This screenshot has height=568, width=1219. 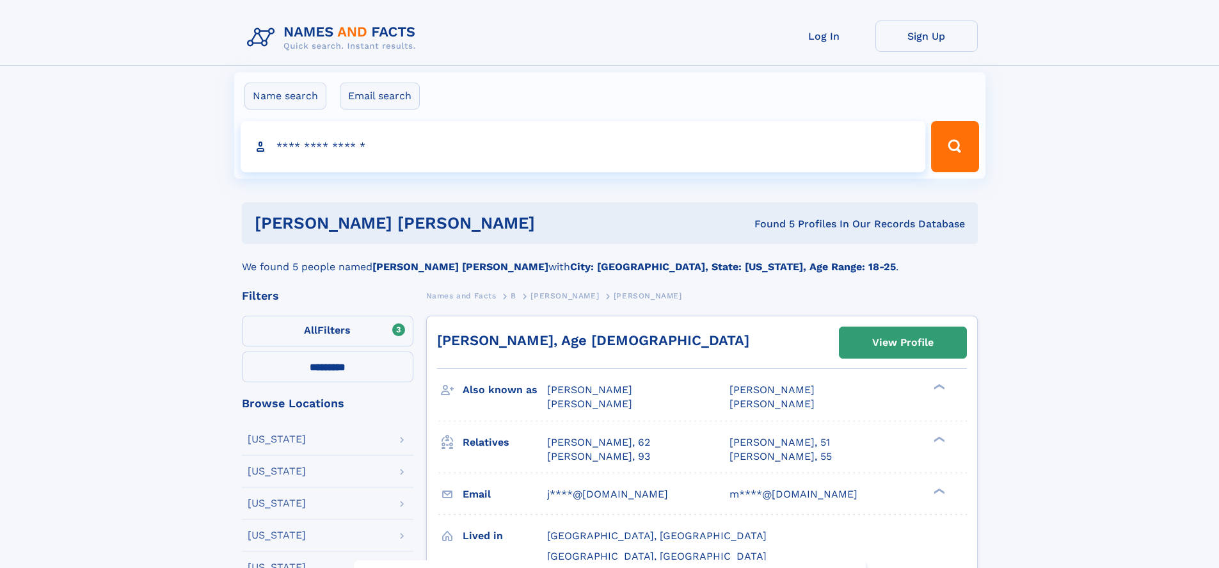 What do you see at coordinates (461, 295) in the screenshot?
I see `a: Names and Facts` at bounding box center [461, 295].